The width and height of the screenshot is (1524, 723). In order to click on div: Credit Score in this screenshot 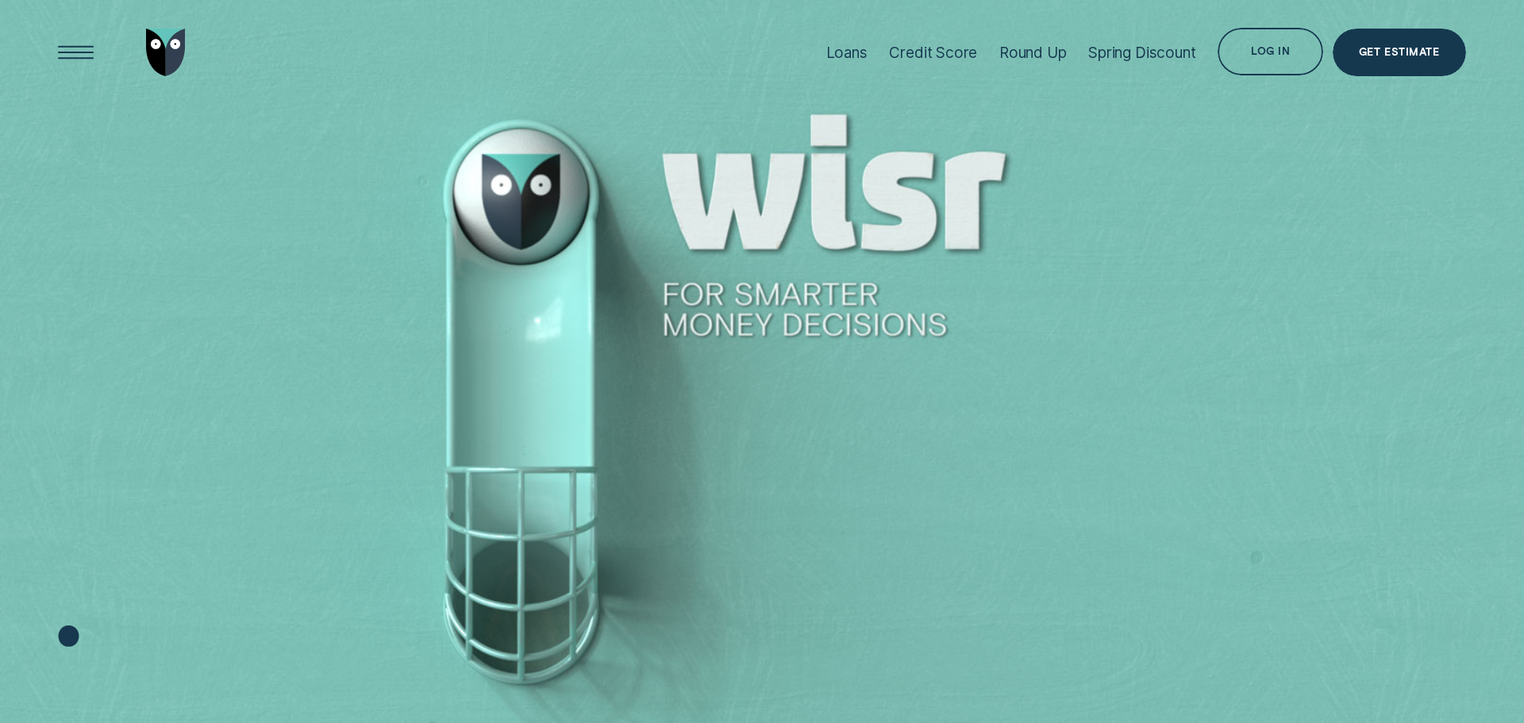, I will do `click(933, 52)`.